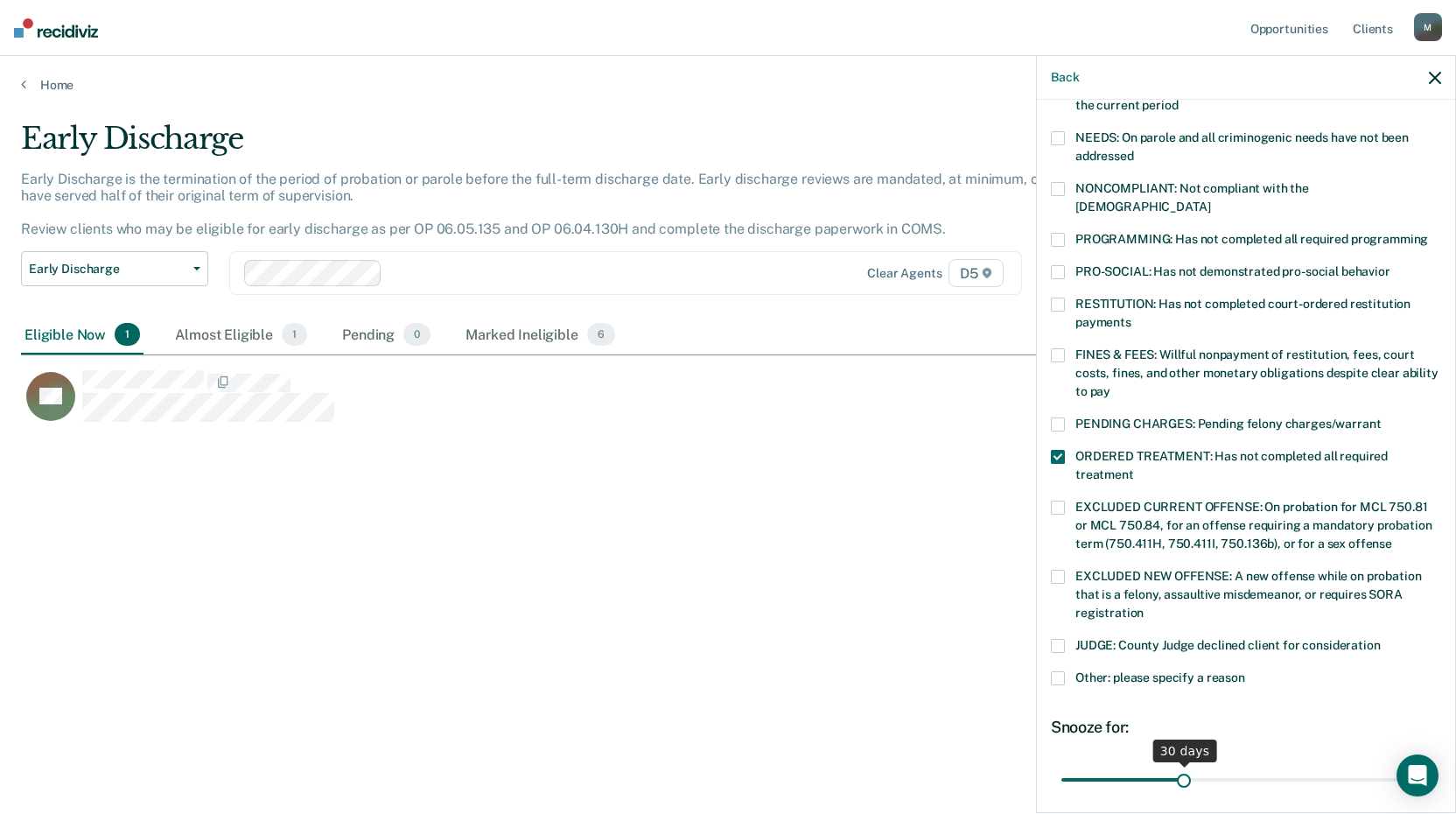 The height and width of the screenshot is (814, 1456). Describe the element at coordinates (56, 28) in the screenshot. I see `img: Recidiviz` at that location.